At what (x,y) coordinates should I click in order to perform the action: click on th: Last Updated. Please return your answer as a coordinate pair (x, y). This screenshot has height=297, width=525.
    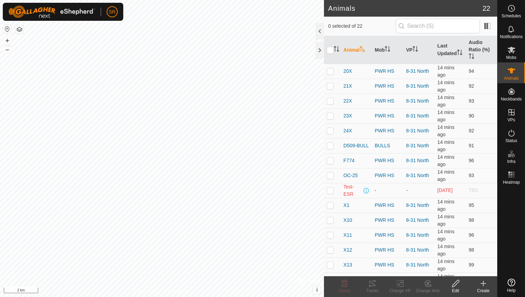
    Looking at the image, I should click on (450, 50).